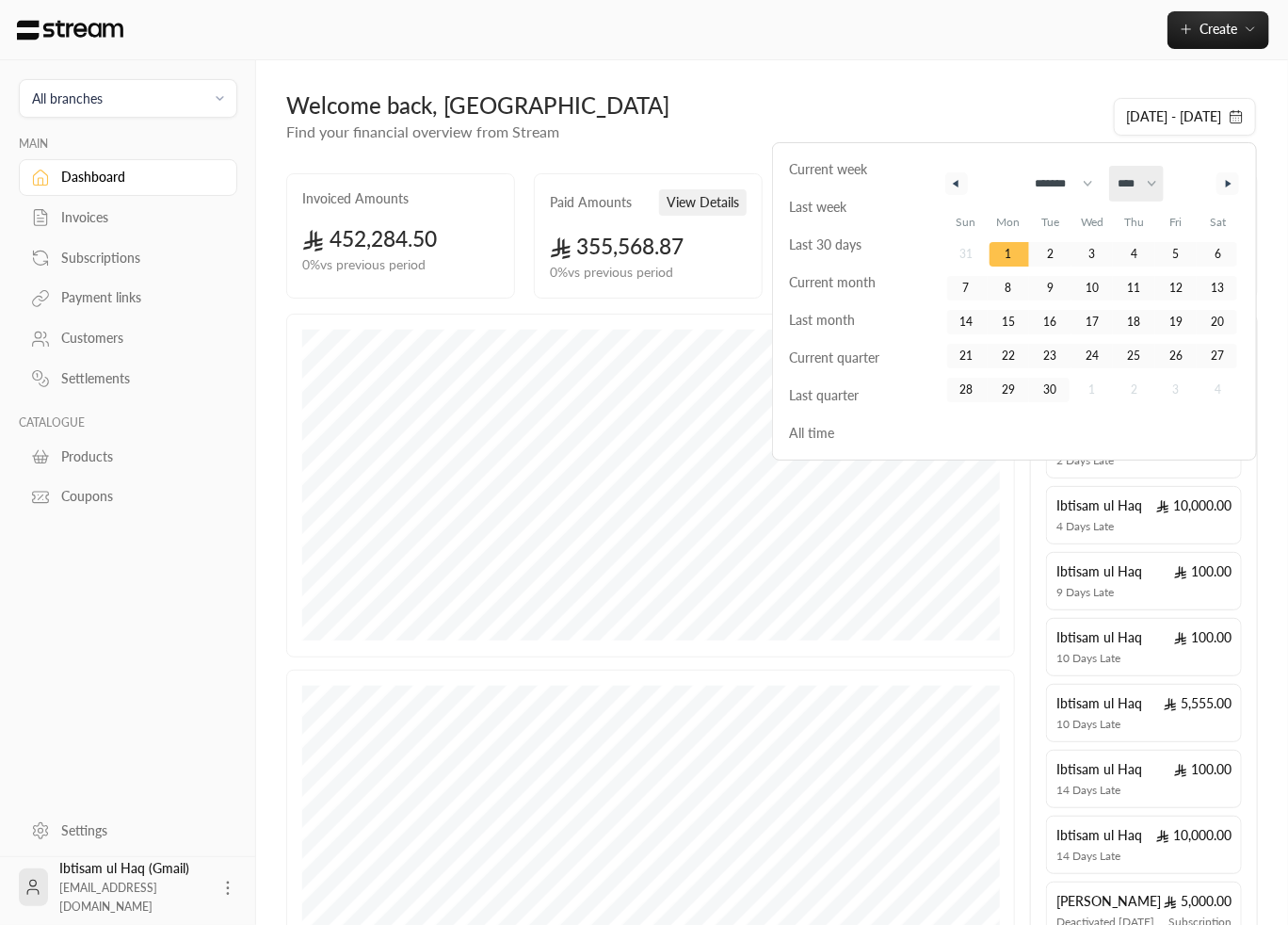 Image resolution: width=1288 pixels, height=925 pixels. What do you see at coordinates (853, 208) in the screenshot?
I see `span: Last week` at bounding box center [853, 208].